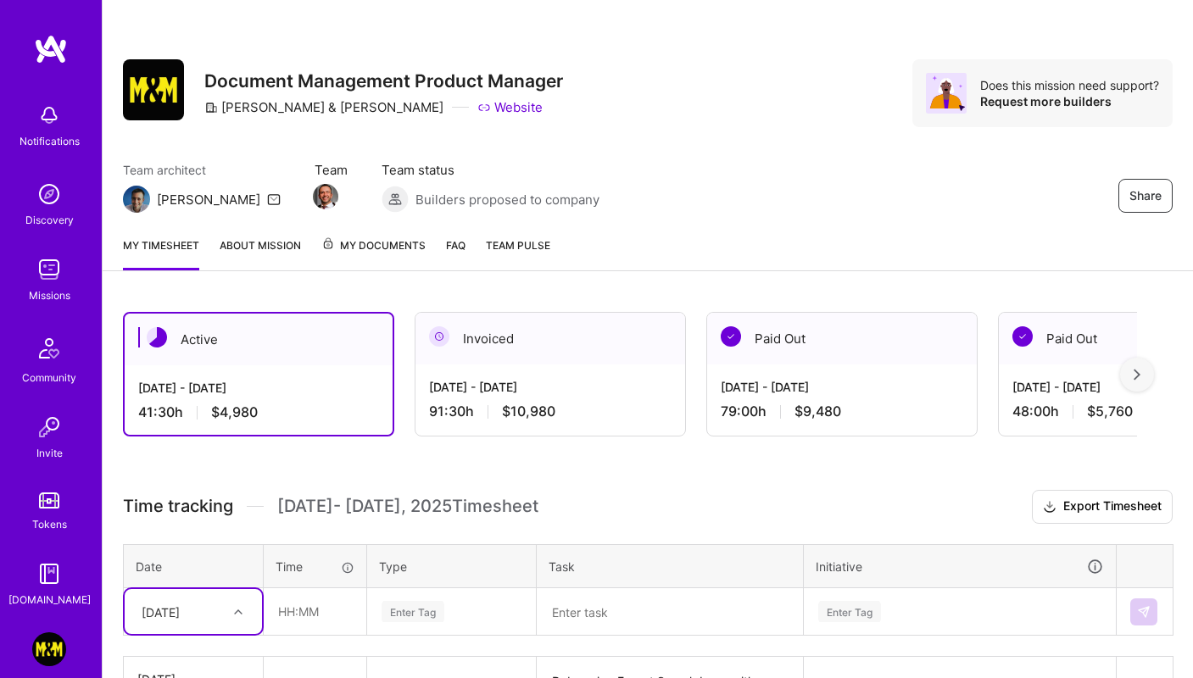 Image resolution: width=1193 pixels, height=678 pixels. What do you see at coordinates (49, 141) in the screenshot?
I see `div: Notifications` at bounding box center [49, 141].